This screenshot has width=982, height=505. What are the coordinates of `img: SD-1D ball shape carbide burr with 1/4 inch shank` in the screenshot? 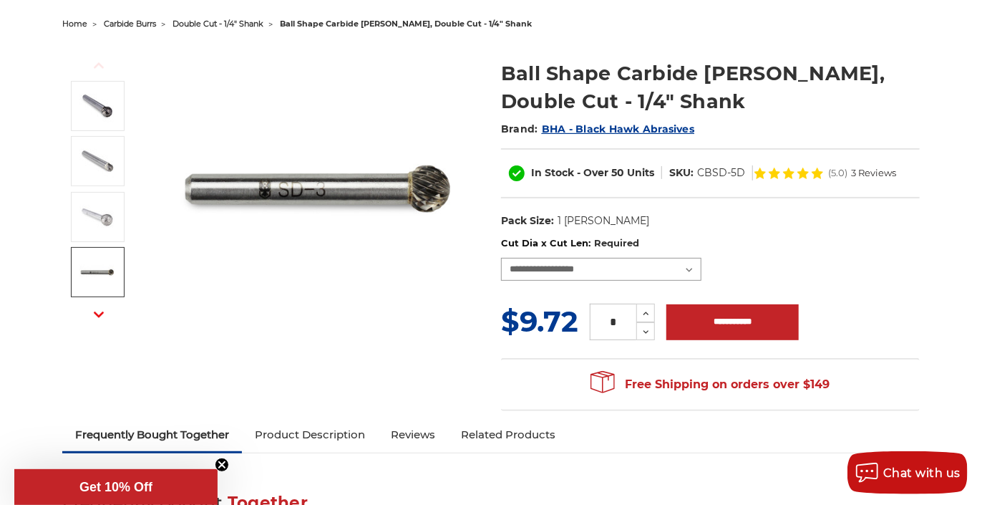 It's located at (97, 161).